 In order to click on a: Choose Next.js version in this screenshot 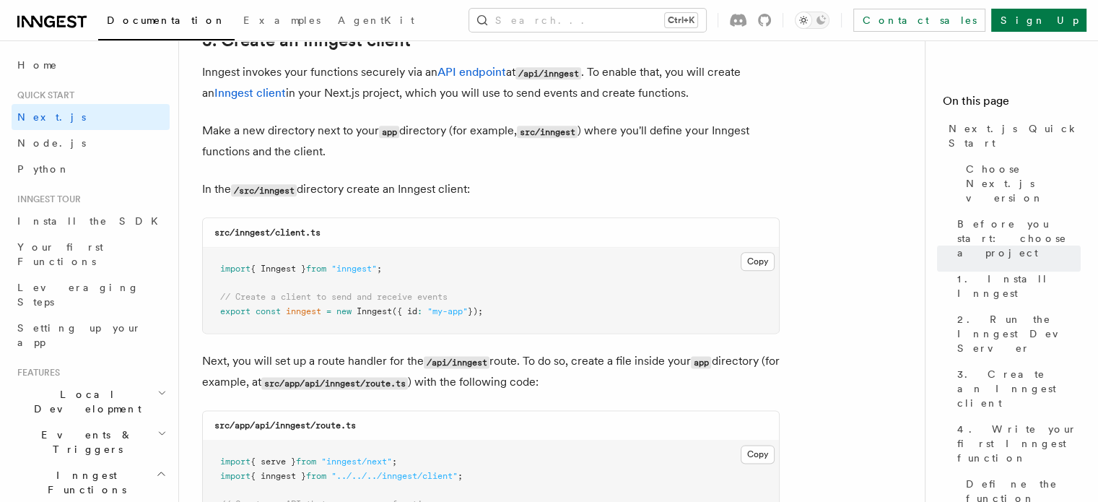, I will do `click(1020, 183)`.